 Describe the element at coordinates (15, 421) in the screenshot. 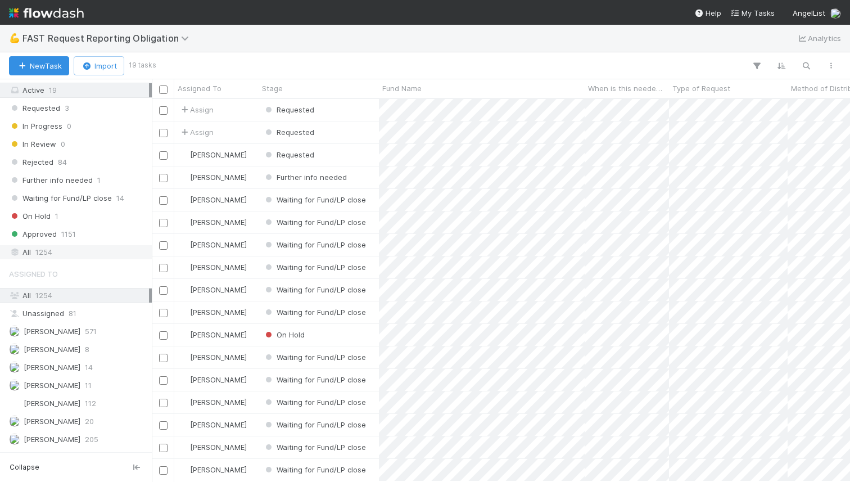

I see `img: avatar_8c44b08f-3bc4-4c10-8fb8-2c0d4b5a4cd3.png` at that location.